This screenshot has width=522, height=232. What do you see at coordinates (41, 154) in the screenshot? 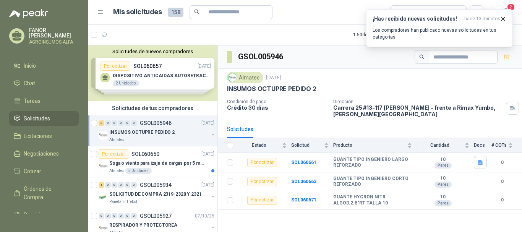
I see `span: Negociaciones` at bounding box center [41, 154].